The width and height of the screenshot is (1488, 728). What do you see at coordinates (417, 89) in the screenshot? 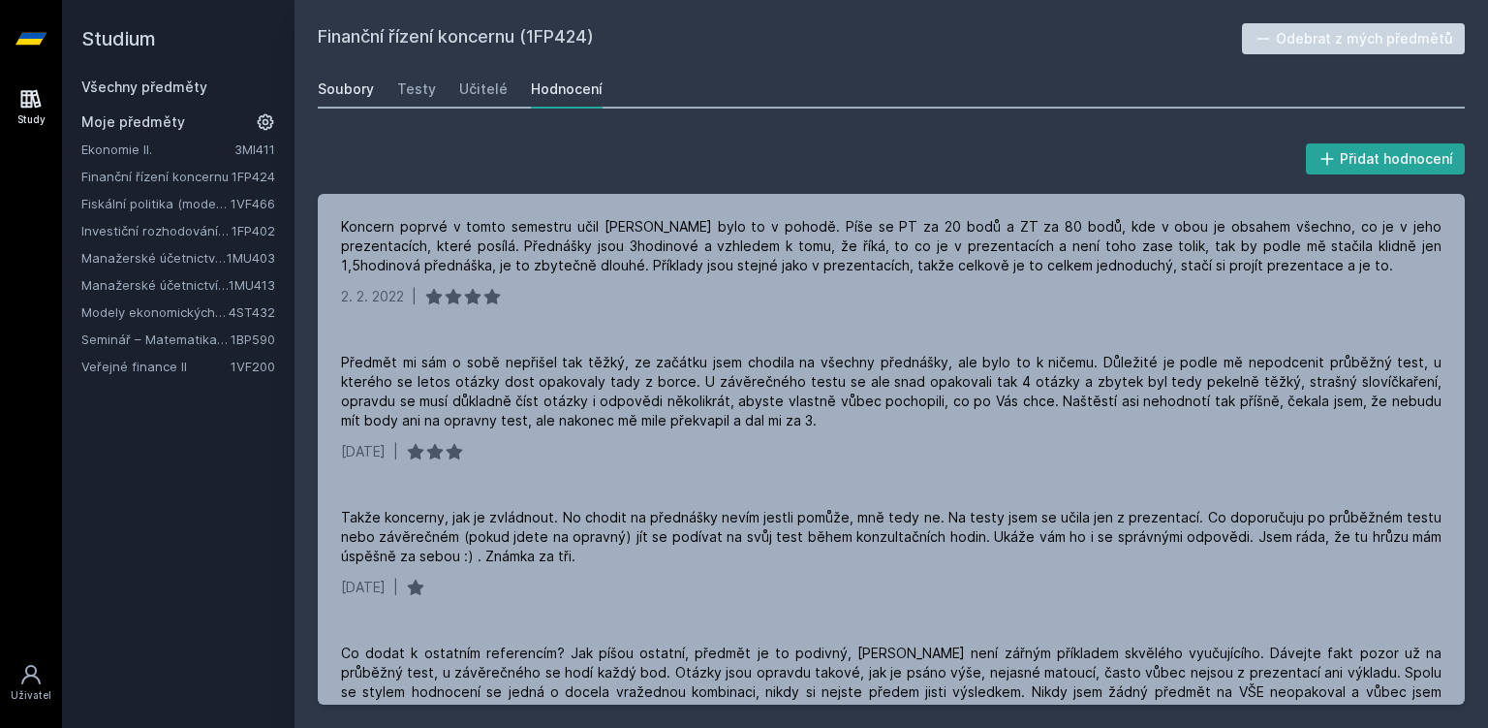
I see `div: Testy` at bounding box center [417, 89].